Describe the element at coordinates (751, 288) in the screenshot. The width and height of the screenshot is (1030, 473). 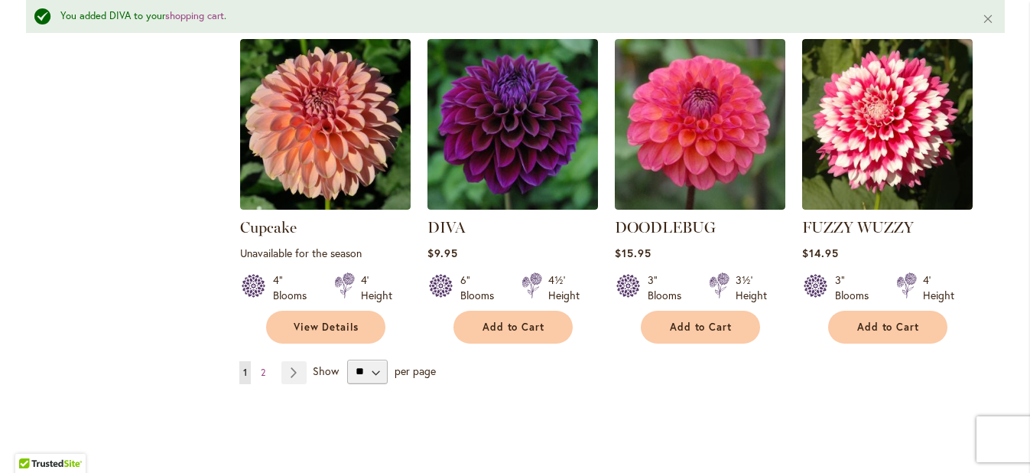
I see `div: 3½' Height` at that location.